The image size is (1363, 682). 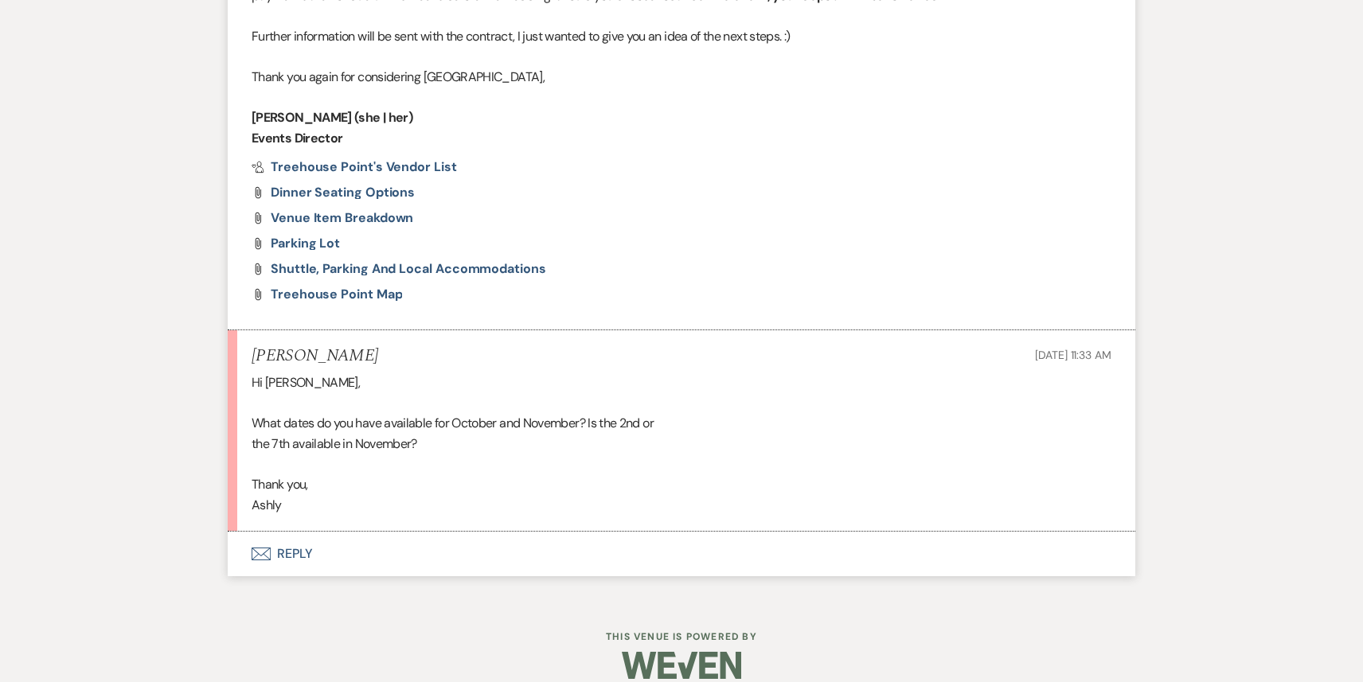 What do you see at coordinates (342, 217) in the screenshot?
I see `span: Venue Item Breakdown` at bounding box center [342, 217].